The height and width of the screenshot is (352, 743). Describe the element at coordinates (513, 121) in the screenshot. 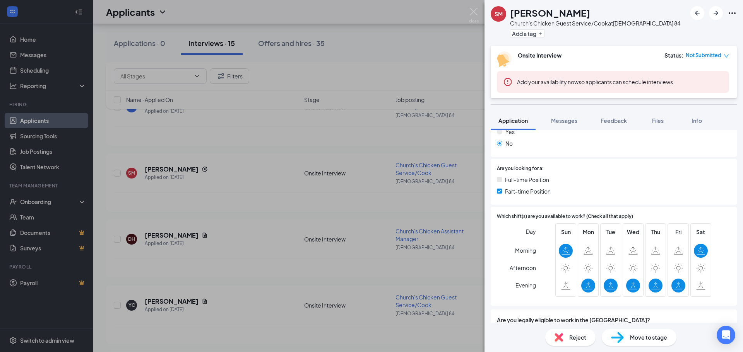

I see `span: Application` at that location.